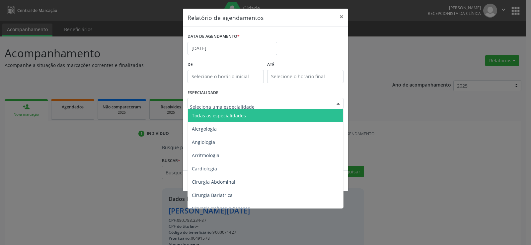 Image resolution: width=531 pixels, height=245 pixels. Describe the element at coordinates (219, 115) in the screenshot. I see `span: Todas as especialidades` at that location.